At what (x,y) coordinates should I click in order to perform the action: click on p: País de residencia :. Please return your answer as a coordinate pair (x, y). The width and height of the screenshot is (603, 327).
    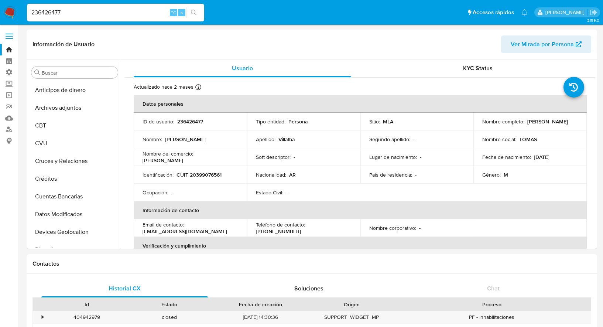
    Looking at the image, I should click on (391, 175).